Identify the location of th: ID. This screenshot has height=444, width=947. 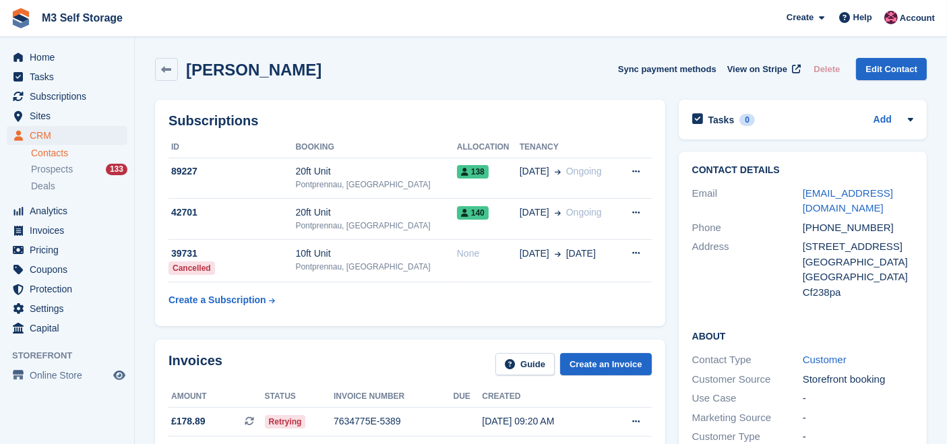
(232, 148).